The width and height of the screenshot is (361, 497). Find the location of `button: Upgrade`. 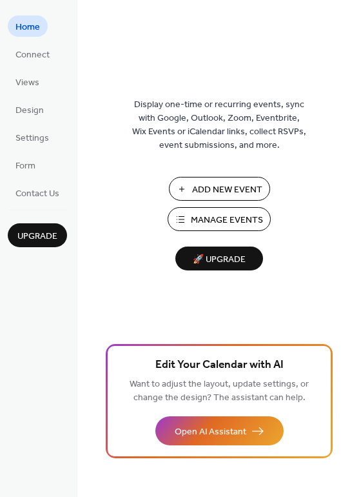

button: Upgrade is located at coordinates (37, 235).